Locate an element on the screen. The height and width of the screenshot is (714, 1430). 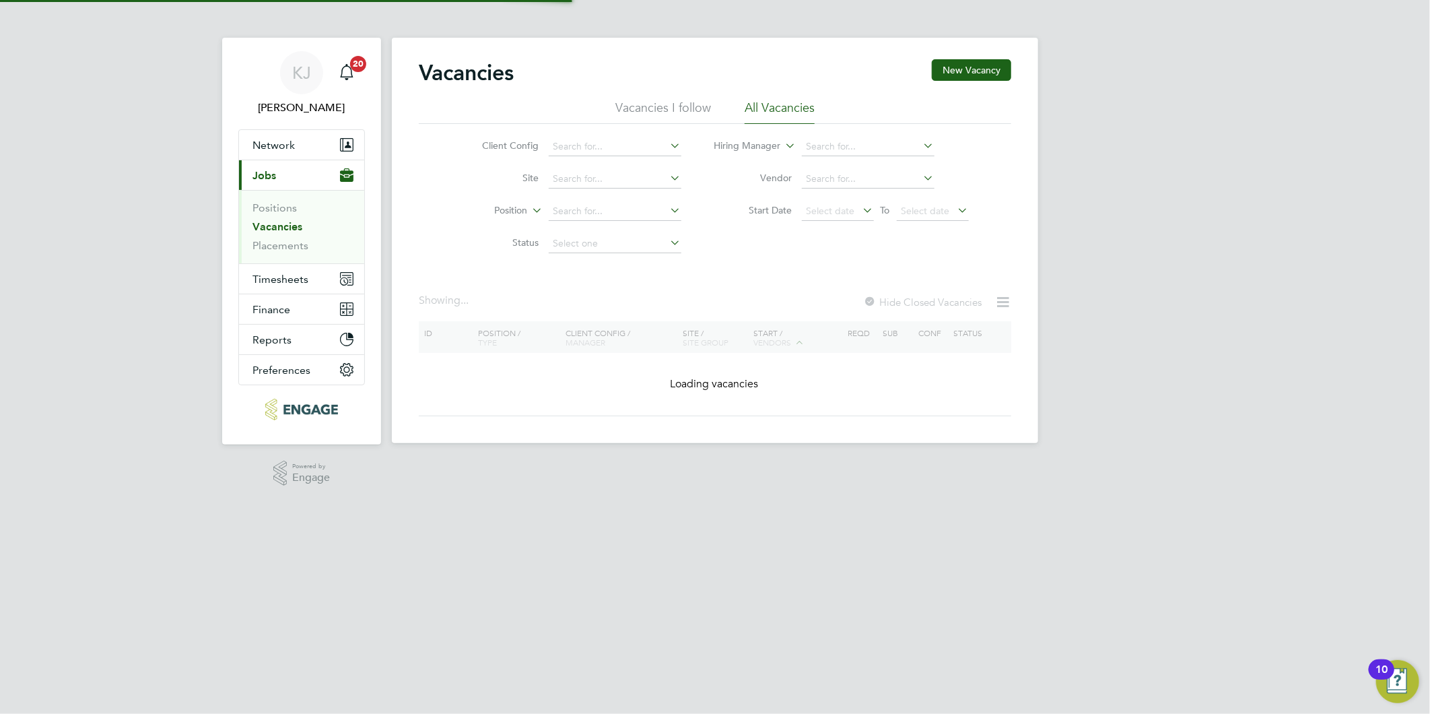
span: KJ is located at coordinates (302, 73).